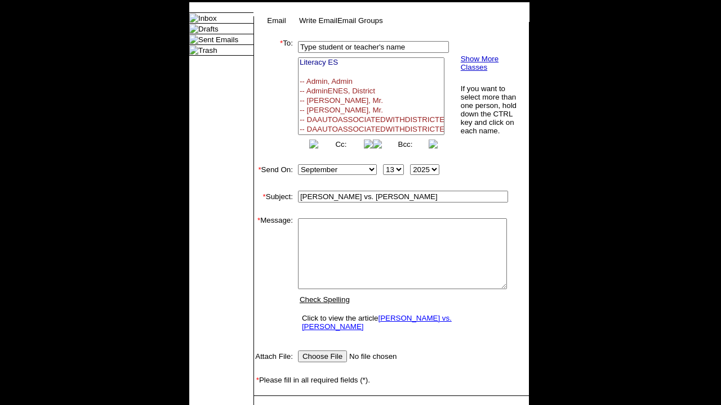 Image resolution: width=721 pixels, height=405 pixels. What do you see at coordinates (360, 20) in the screenshot?
I see `a: Email Groups` at bounding box center [360, 20].